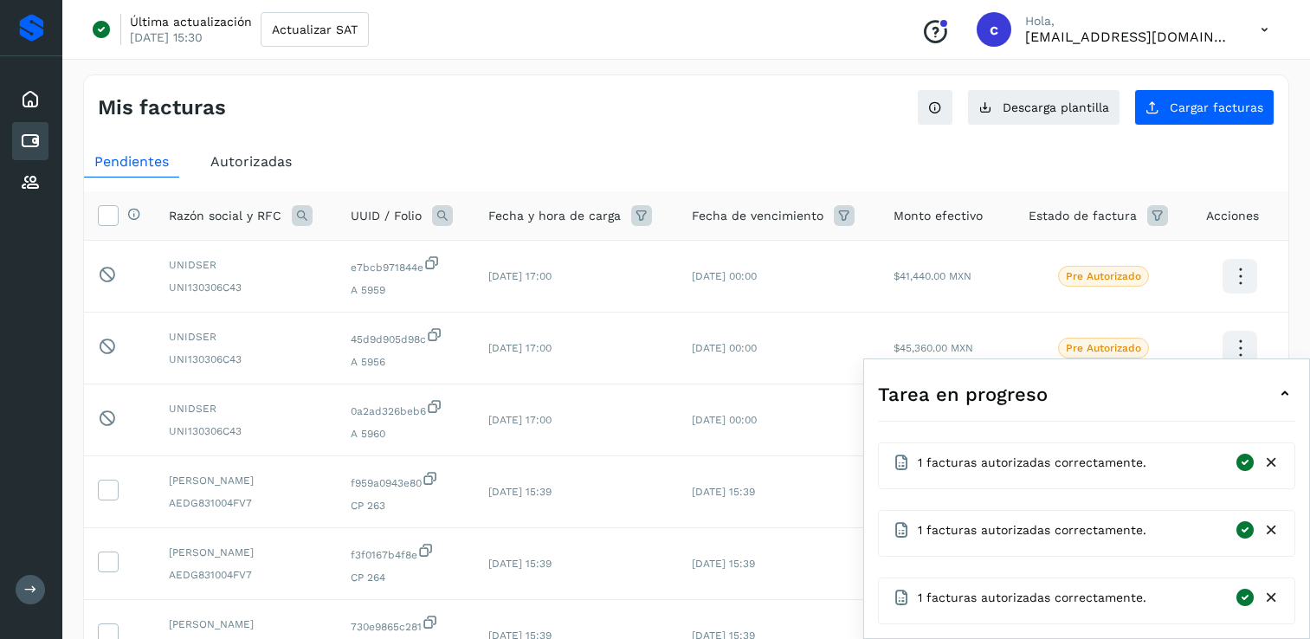 The image size is (1310, 639). I want to click on span: Descarga plantilla, so click(1055, 107).